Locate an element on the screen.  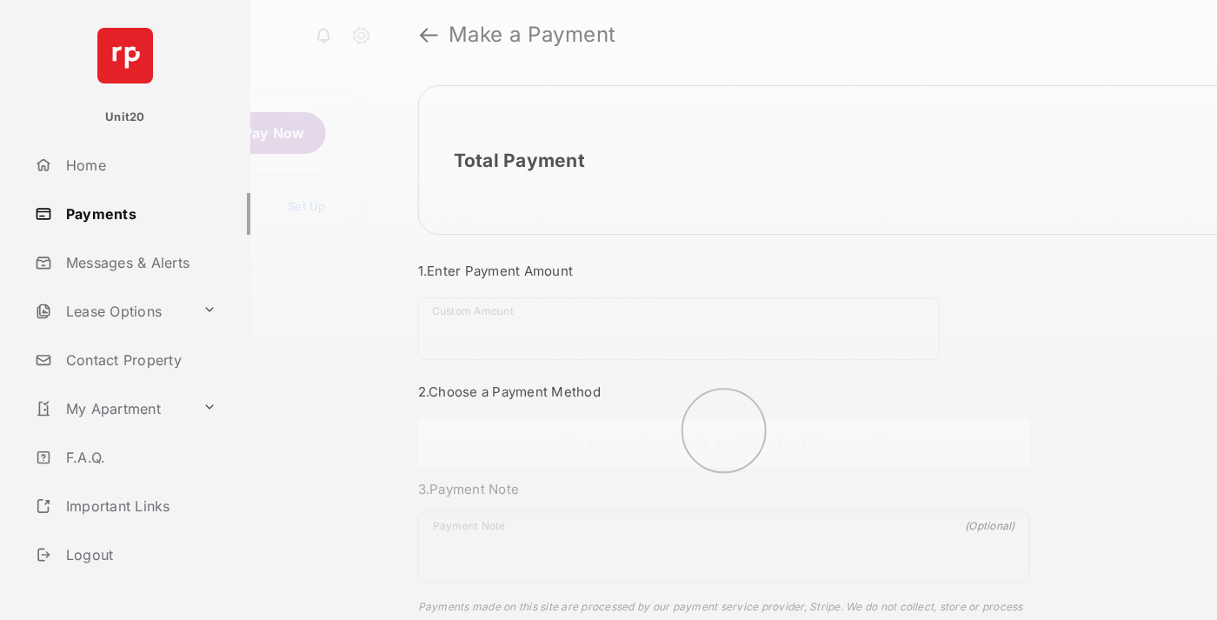
a: My Apartment is located at coordinates (111, 408).